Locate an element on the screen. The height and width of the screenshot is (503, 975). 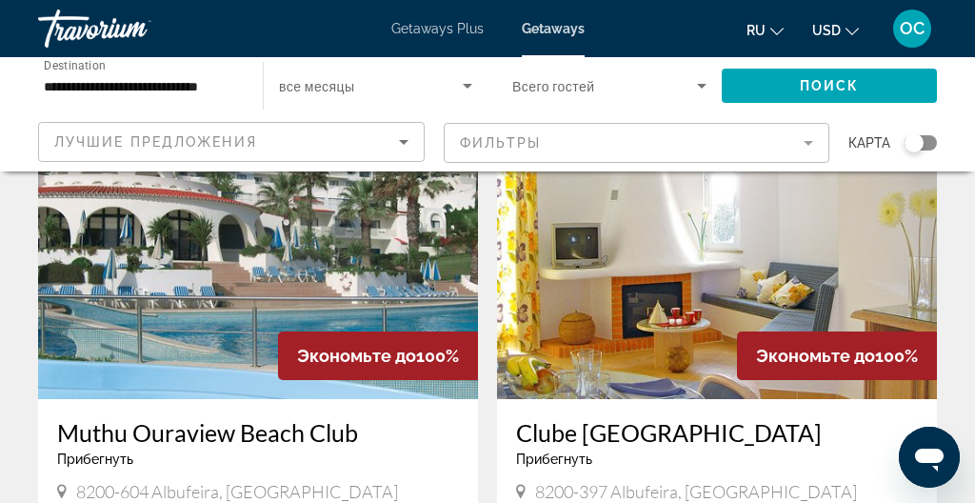
button: Поиск is located at coordinates (829, 86).